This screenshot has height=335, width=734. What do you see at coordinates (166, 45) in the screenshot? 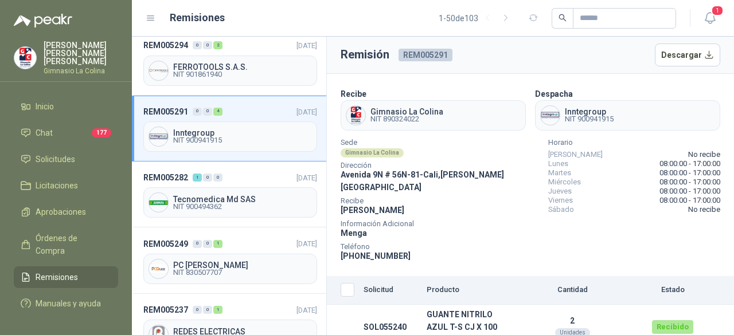
I see `span: REM005294` at bounding box center [166, 45].